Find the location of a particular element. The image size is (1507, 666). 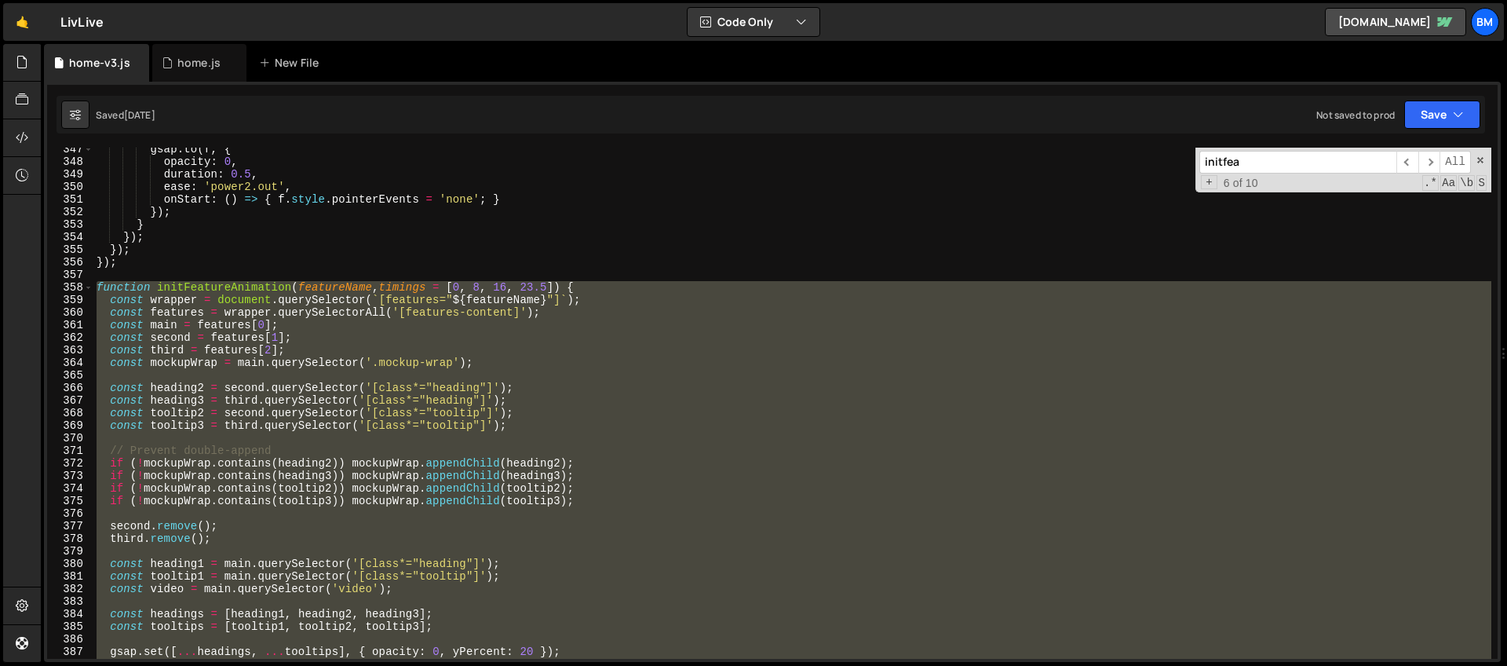

div: Saved is located at coordinates (126, 115).